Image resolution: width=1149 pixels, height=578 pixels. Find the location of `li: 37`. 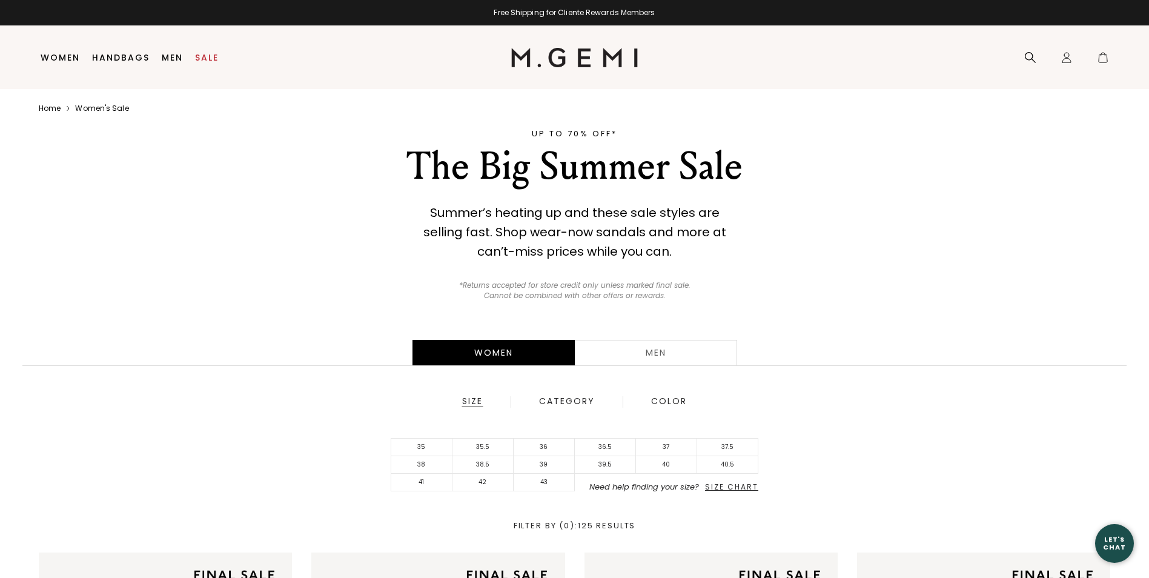

li: 37 is located at coordinates (666, 447).